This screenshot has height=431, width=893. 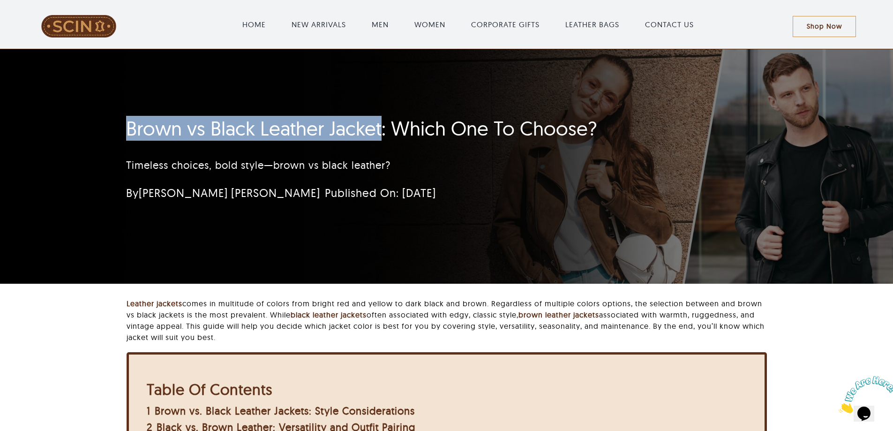 What do you see at coordinates (281, 411) in the screenshot?
I see `a: 1 Brown vs. Black Leather Jackets: Style Considerations` at bounding box center [281, 411].